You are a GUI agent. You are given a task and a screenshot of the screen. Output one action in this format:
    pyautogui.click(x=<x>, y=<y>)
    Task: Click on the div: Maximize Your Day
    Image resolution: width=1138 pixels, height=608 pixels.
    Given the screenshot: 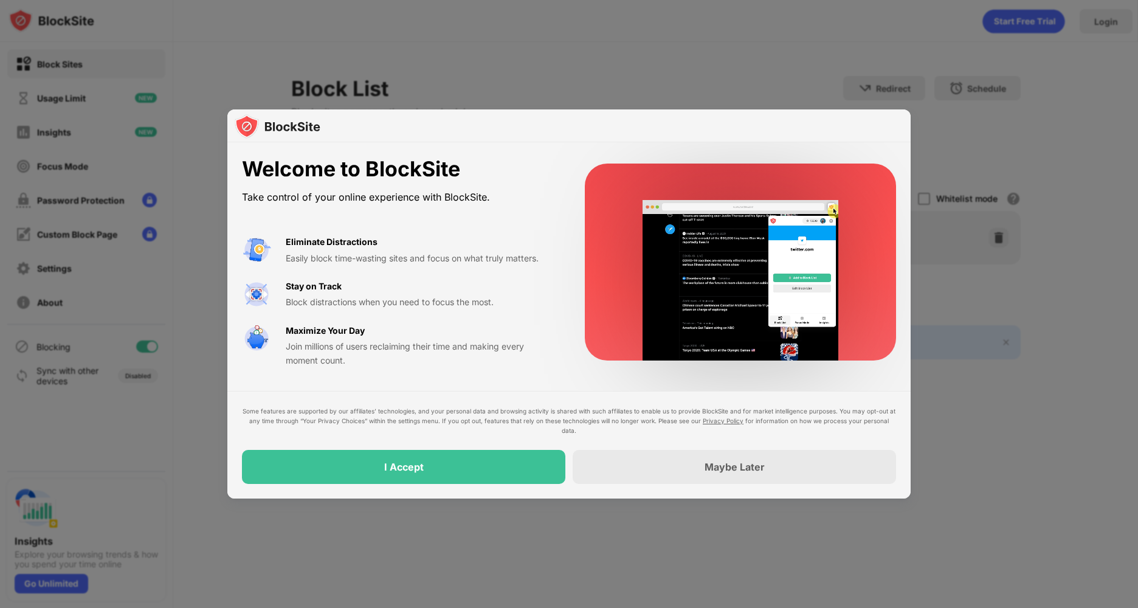 What is the action you would take?
    pyautogui.click(x=325, y=331)
    